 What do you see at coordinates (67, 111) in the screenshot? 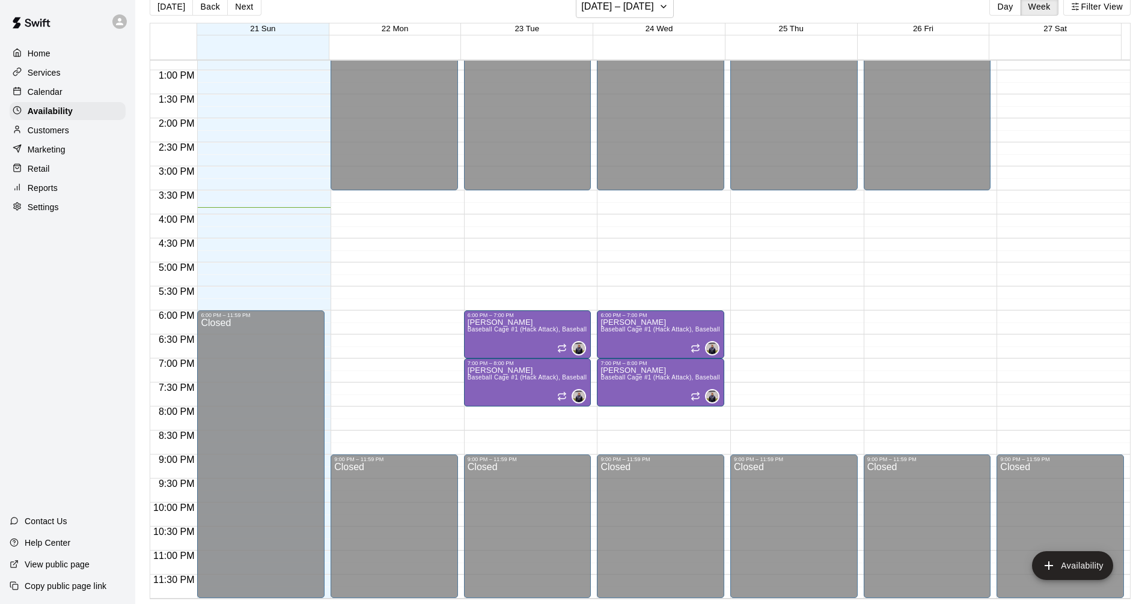
I see `a: Availability` at bounding box center [67, 111].